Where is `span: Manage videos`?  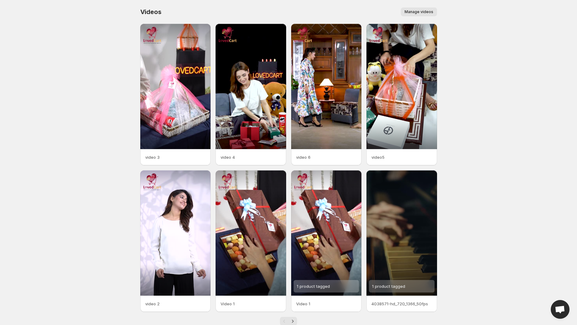
span: Manage videos is located at coordinates (419, 12).